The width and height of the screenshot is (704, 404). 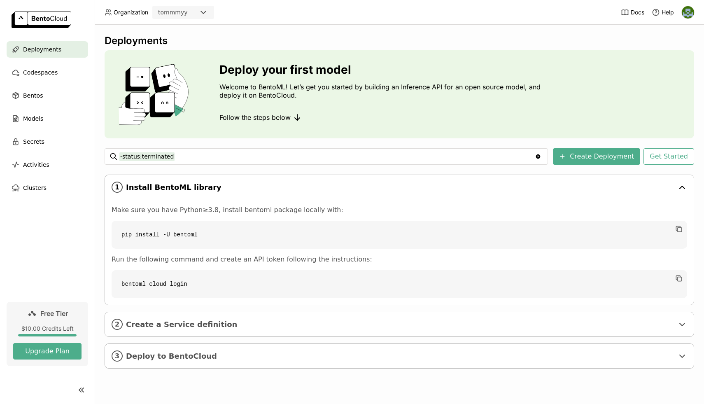 What do you see at coordinates (47, 334) in the screenshot?
I see `a: Free Tier$10.00 Credits LeftUpgrade Plan` at bounding box center [47, 334].